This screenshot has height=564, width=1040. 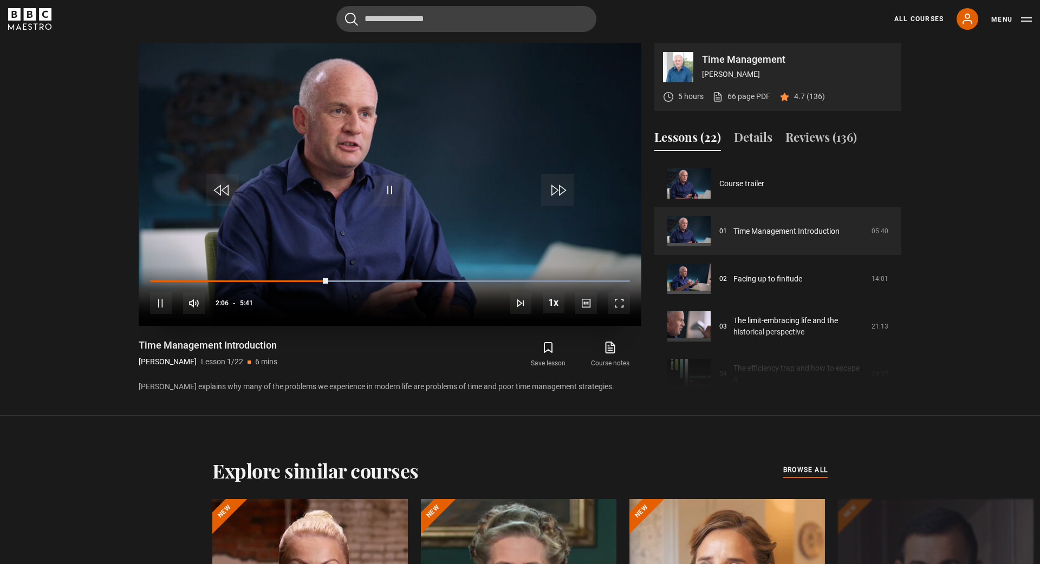 What do you see at coordinates (222, 362) in the screenshot?
I see `p: Lesson 1/22` at bounding box center [222, 362].